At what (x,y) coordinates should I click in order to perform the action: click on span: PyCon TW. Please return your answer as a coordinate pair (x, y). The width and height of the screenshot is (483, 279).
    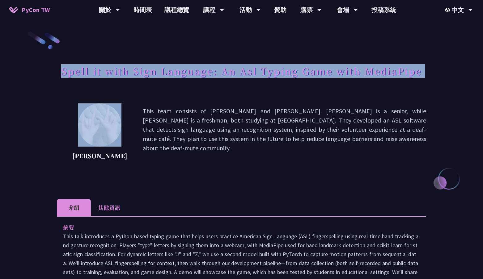
    Looking at the image, I should click on (36, 10).